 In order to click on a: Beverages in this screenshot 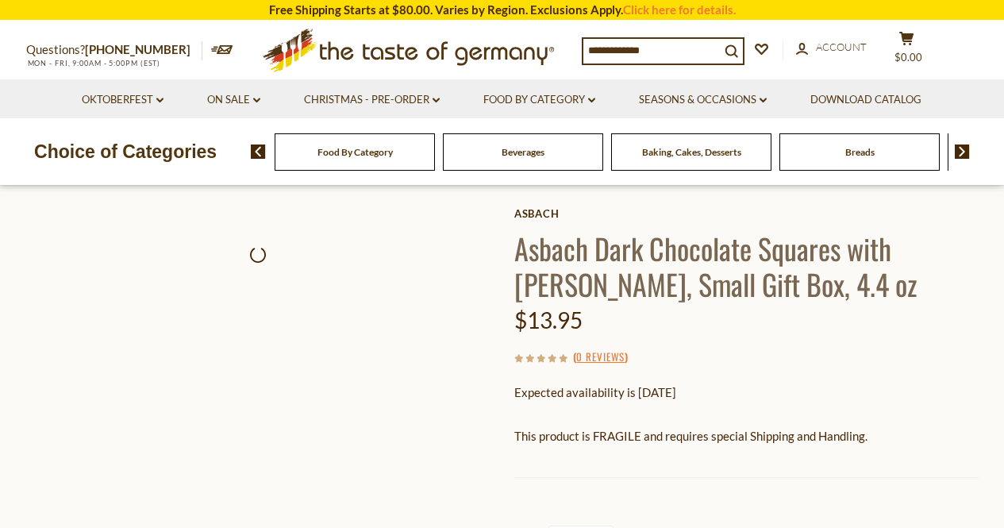, I will do `click(523, 152)`.